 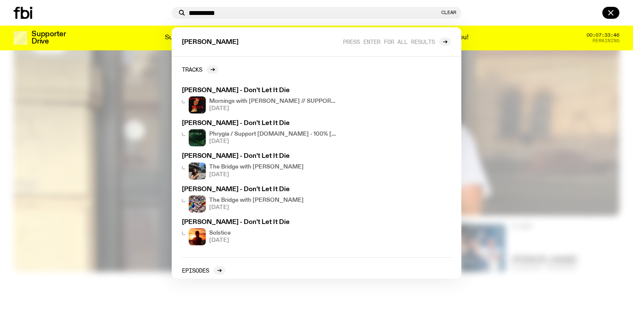 What do you see at coordinates (397, 42) in the screenshot?
I see `a: Press enter for all results` at bounding box center [397, 42].